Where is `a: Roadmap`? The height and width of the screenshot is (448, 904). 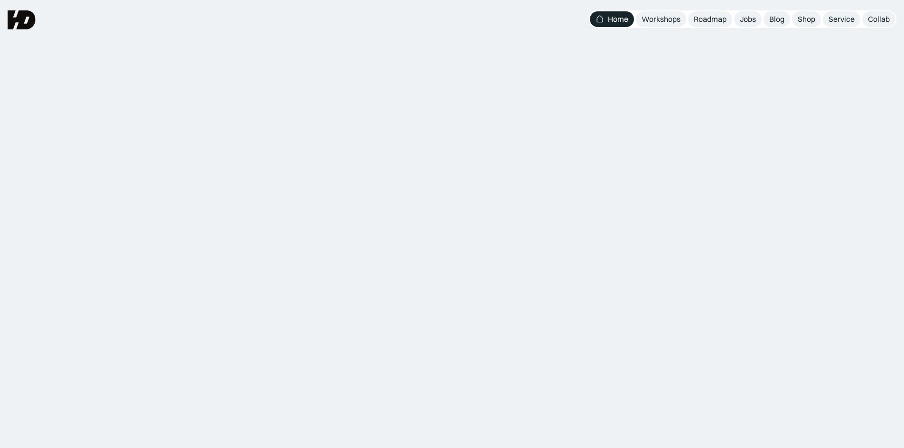 a: Roadmap is located at coordinates (710, 19).